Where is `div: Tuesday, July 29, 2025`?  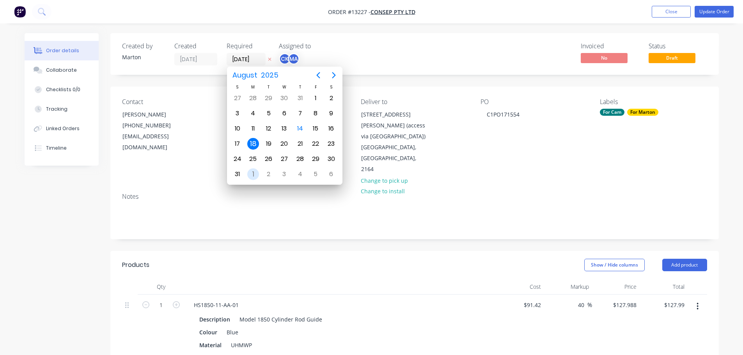
div: Tuesday, July 29, 2025 is located at coordinates (269, 98).